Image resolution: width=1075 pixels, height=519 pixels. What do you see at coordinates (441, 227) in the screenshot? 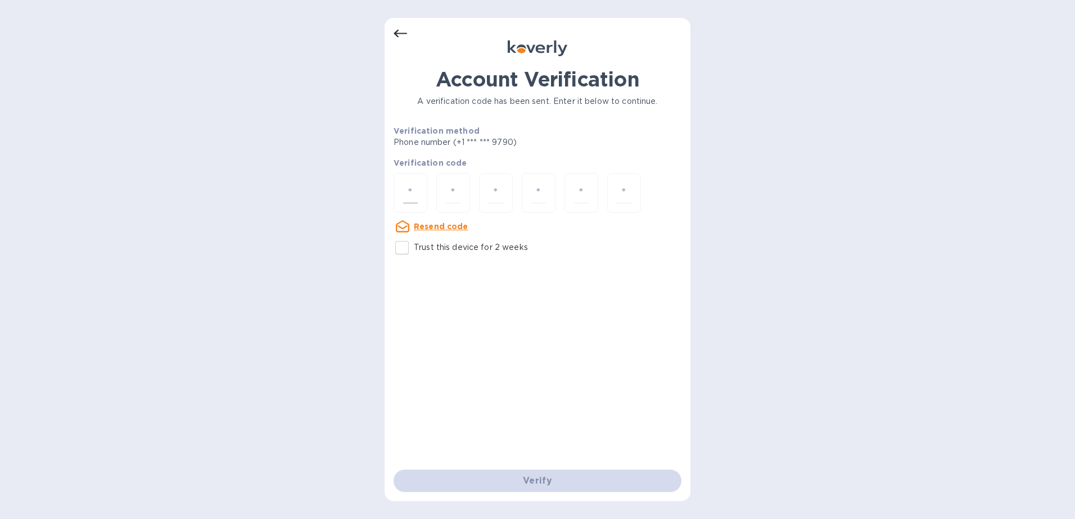
I see `u: Resend code` at bounding box center [441, 227].